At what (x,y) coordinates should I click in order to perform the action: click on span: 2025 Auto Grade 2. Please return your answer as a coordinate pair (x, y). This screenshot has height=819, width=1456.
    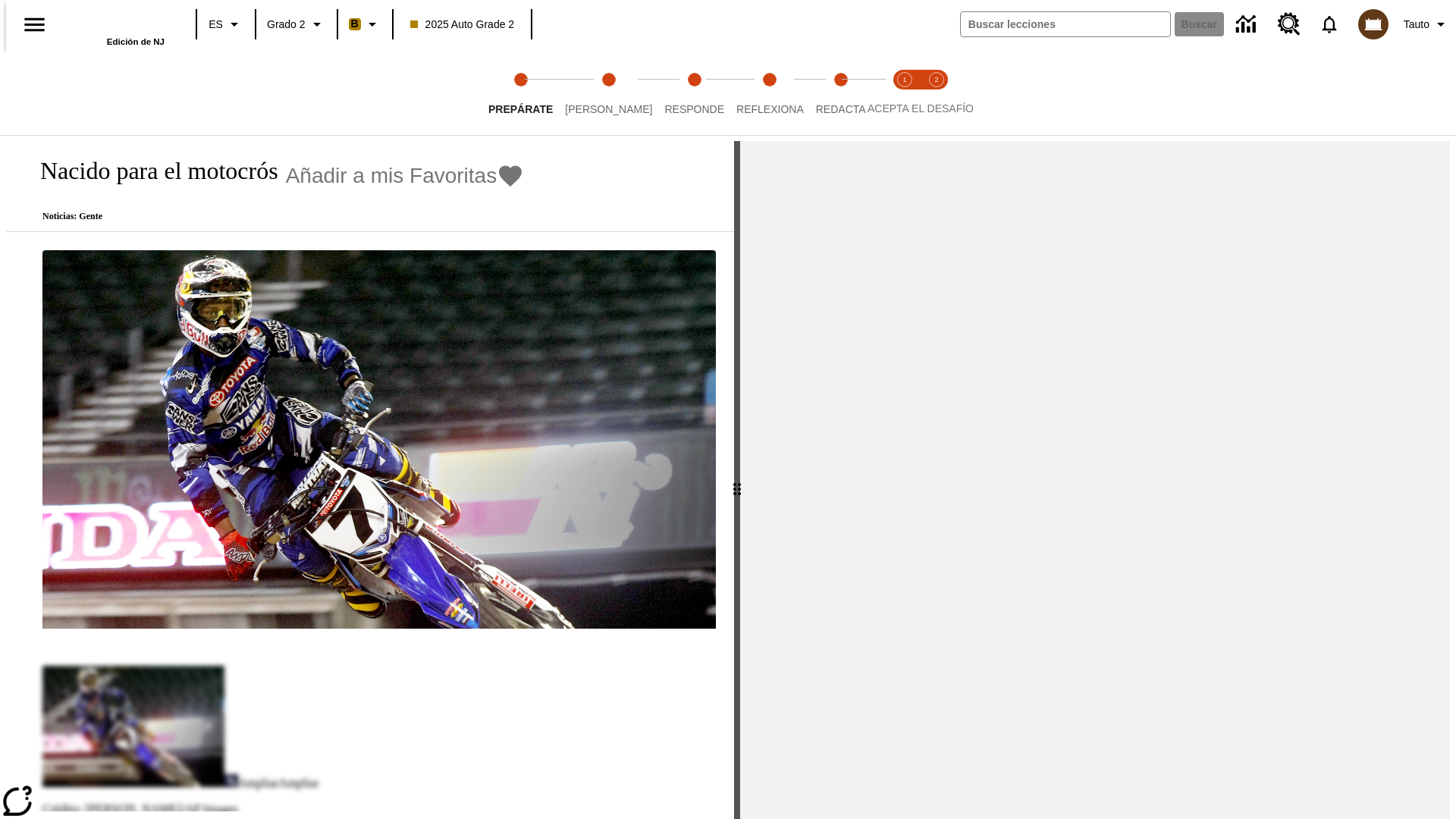
    Looking at the image, I should click on (463, 24).